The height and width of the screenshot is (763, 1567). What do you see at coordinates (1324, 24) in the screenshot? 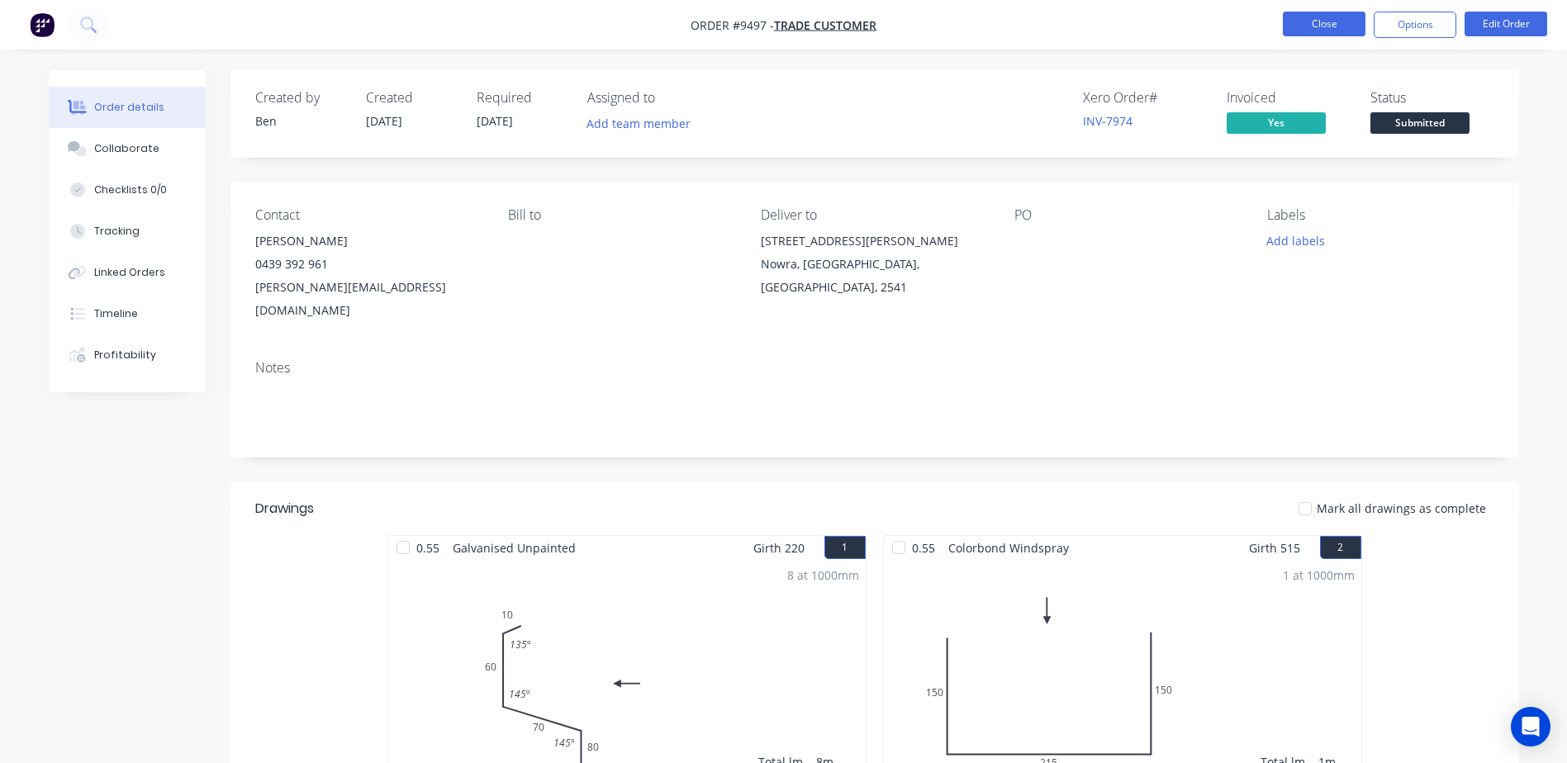
I see `button: Close` at bounding box center [1324, 24].